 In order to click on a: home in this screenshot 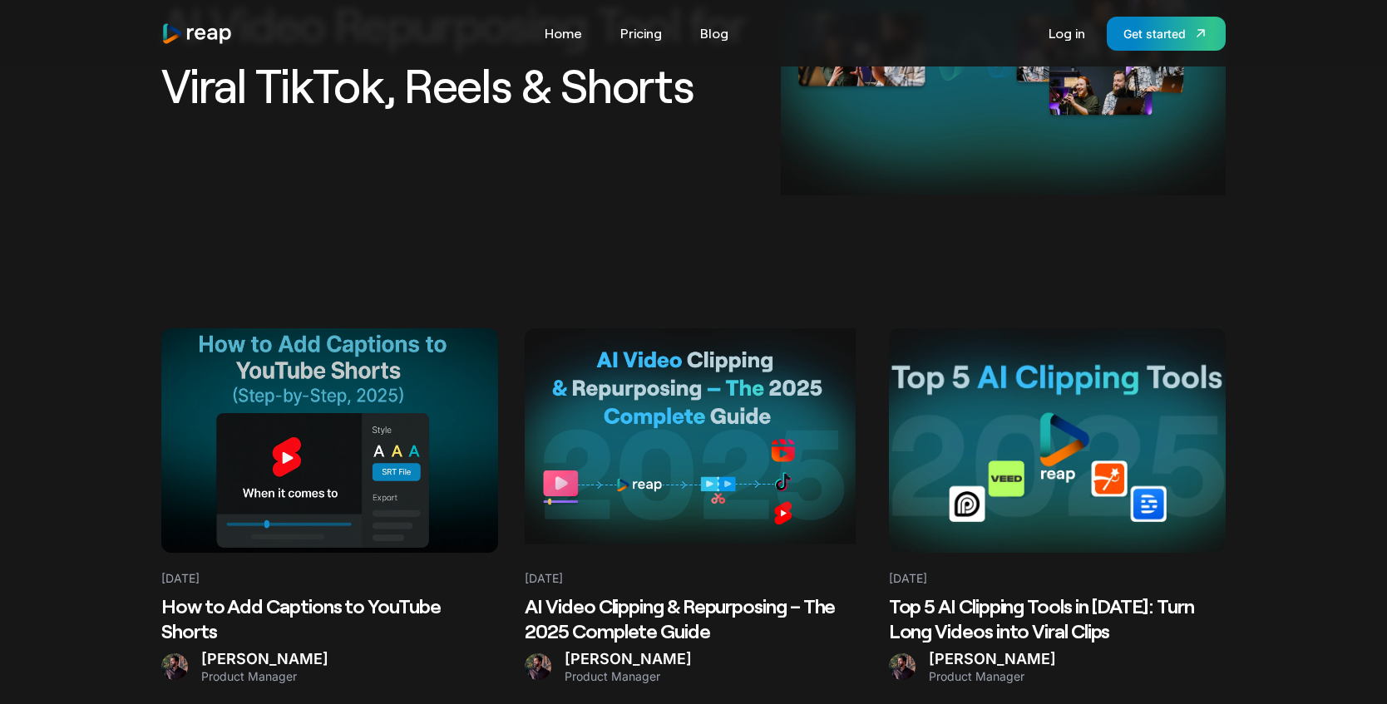, I will do `click(197, 33)`.